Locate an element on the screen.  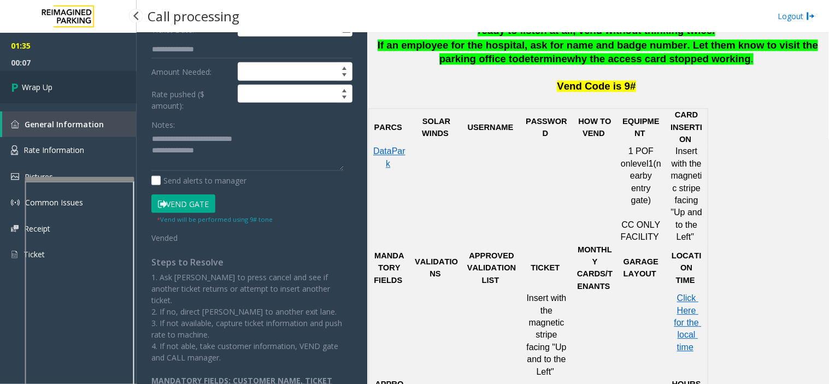
span: MANDATORY FIELDS is located at coordinates (388, 268).